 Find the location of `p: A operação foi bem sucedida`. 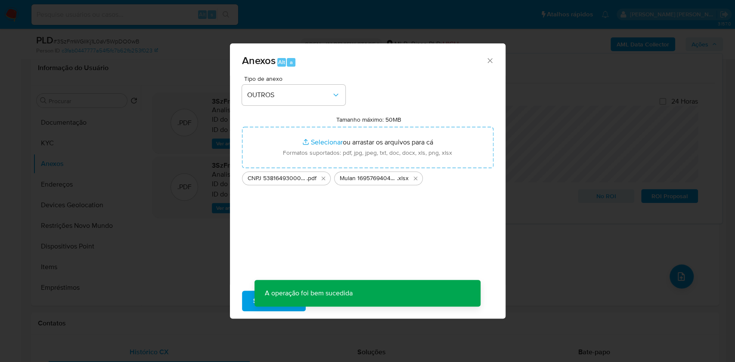

p: A operação foi bem sucedida is located at coordinates (309, 294).